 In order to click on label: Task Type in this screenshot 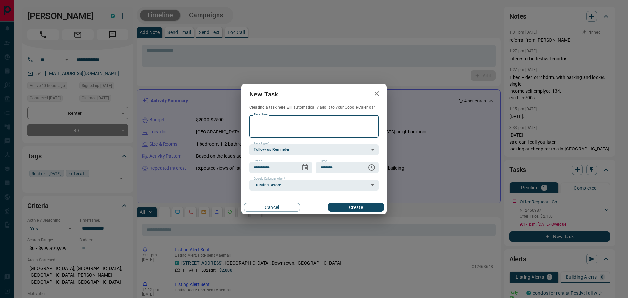, I will do `click(261, 143)`.